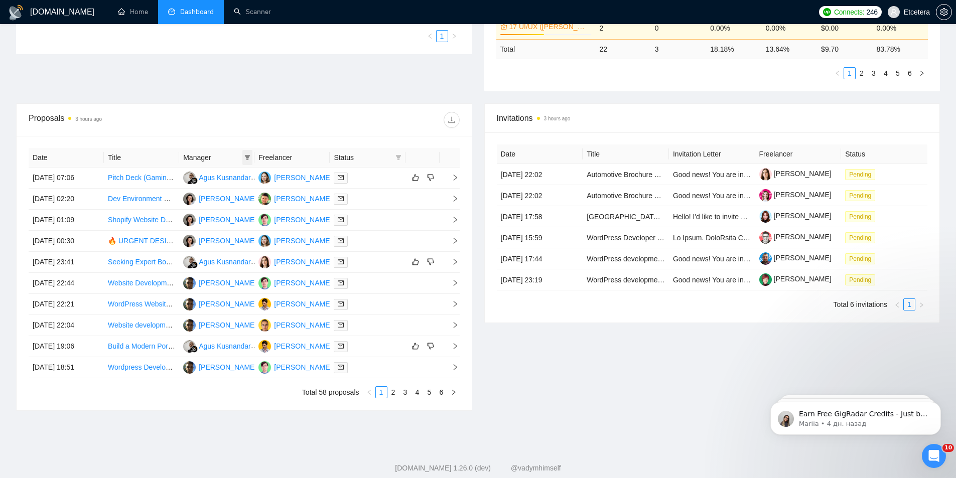 This screenshot has height=478, width=956. What do you see at coordinates (194, 181) in the screenshot?
I see `img: gigradar-bm.png` at bounding box center [194, 181].